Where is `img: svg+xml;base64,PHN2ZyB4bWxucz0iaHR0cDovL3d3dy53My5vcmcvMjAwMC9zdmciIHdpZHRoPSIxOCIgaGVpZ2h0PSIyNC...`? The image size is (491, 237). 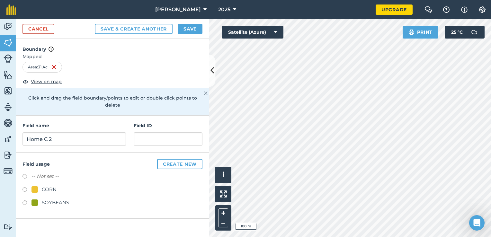
img: svg+xml;base64,PHN2ZyB4bWxucz0iaHR0cDovL3d3dy53My5vcmcvMjAwMC9zdmciIHdpZHRoPSIxOCIgaGVpZ2h0PSIyNC... is located at coordinates (25, 82).